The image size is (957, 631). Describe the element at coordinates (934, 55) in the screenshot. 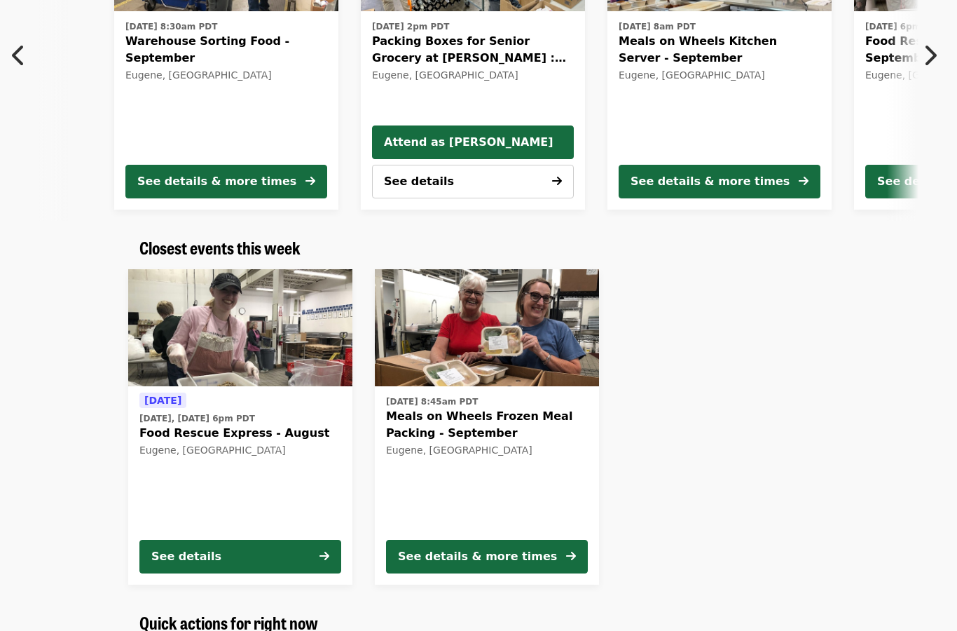

I see `button: Next item` at that location.